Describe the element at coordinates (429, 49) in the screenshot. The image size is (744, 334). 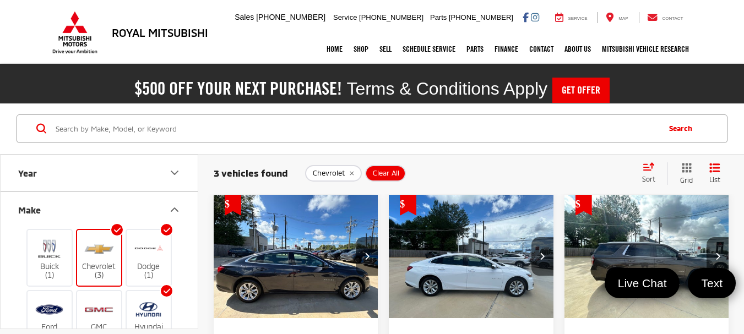
I see `a: Schedule Service: Opens in a new tab` at that location.